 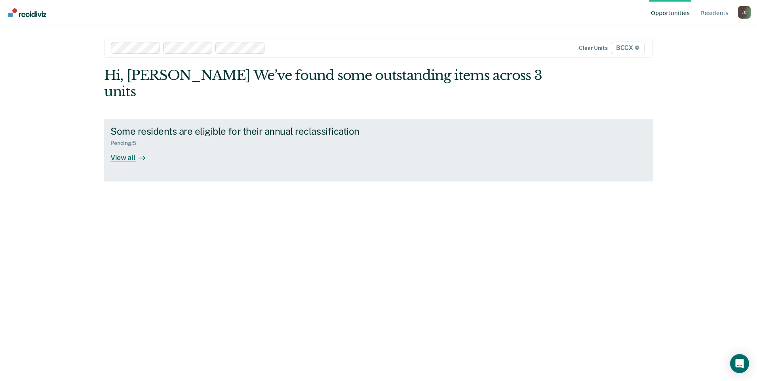 I want to click on a: Some residents are eligible for their annual reclassificationPending:5View all, so click(x=379, y=150).